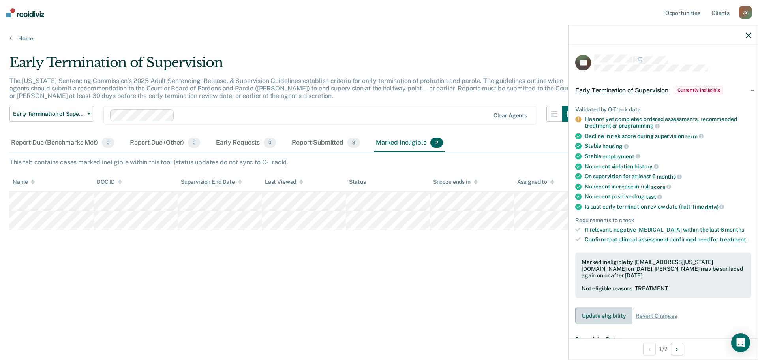 This screenshot has height=360, width=758. What do you see at coordinates (741, 342) in the screenshot?
I see `div: Open Intercom Messenger` at bounding box center [741, 342].